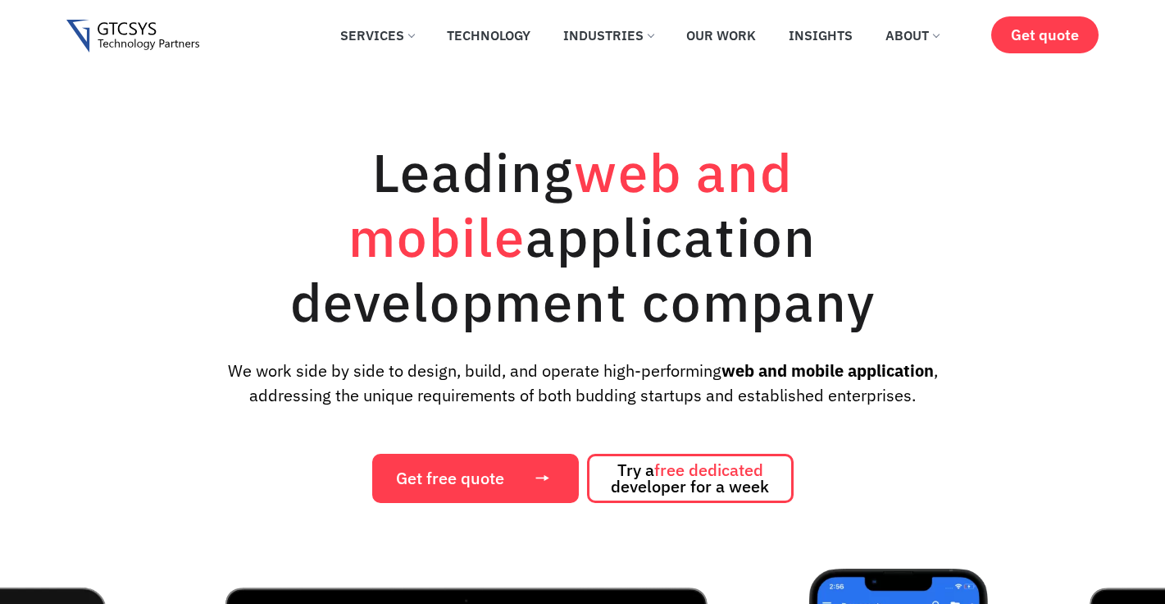 Image resolution: width=1165 pixels, height=604 pixels. I want to click on a: Services, so click(377, 35).